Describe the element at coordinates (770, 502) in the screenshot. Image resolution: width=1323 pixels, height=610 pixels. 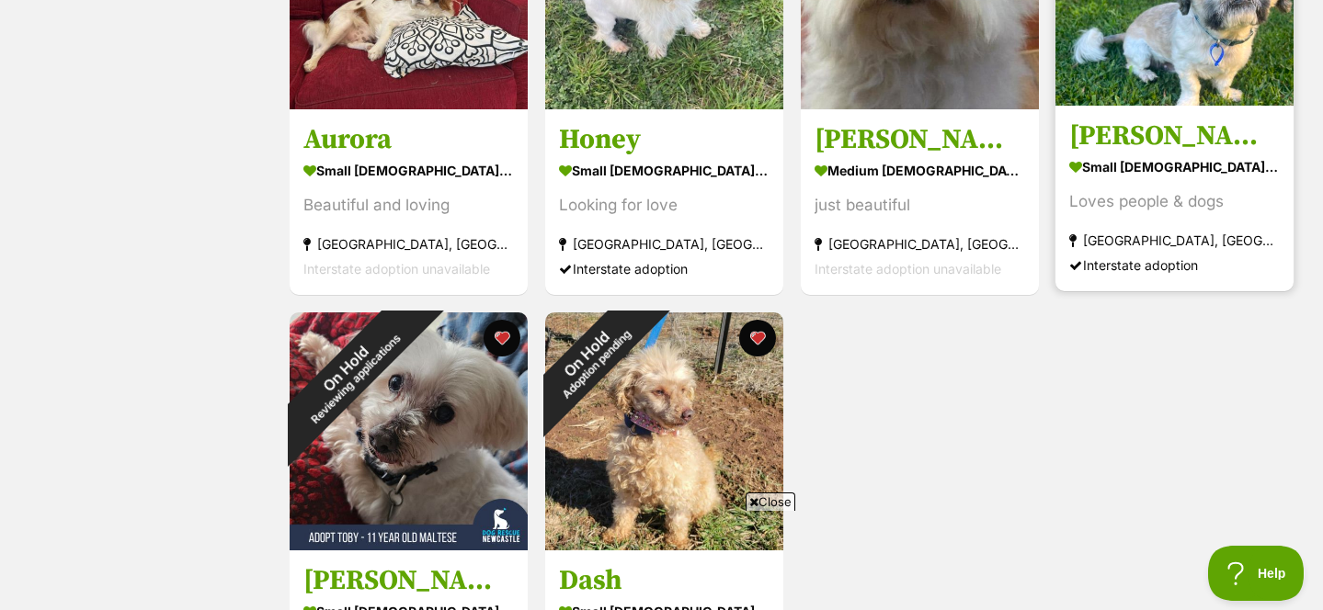
I see `span: Close` at that location.